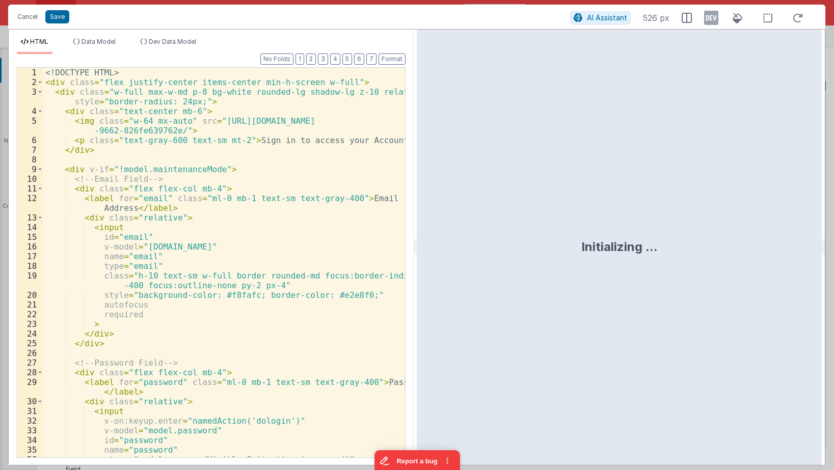 The height and width of the screenshot is (470, 834). I want to click on div: 16, so click(30, 247).